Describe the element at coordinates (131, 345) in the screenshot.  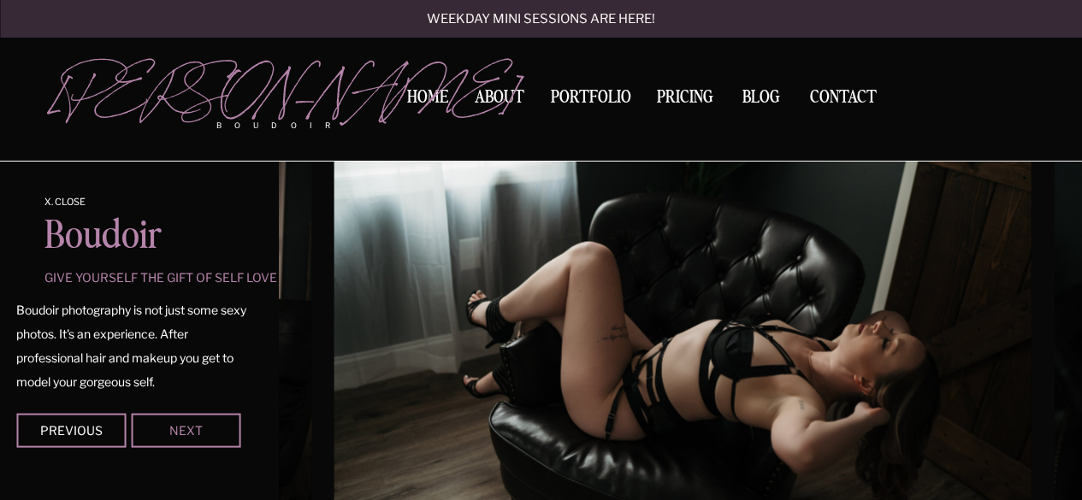
I see `p: Boudoir photography is not just some sexy photos. It's an experience. After professional hair and...` at that location.